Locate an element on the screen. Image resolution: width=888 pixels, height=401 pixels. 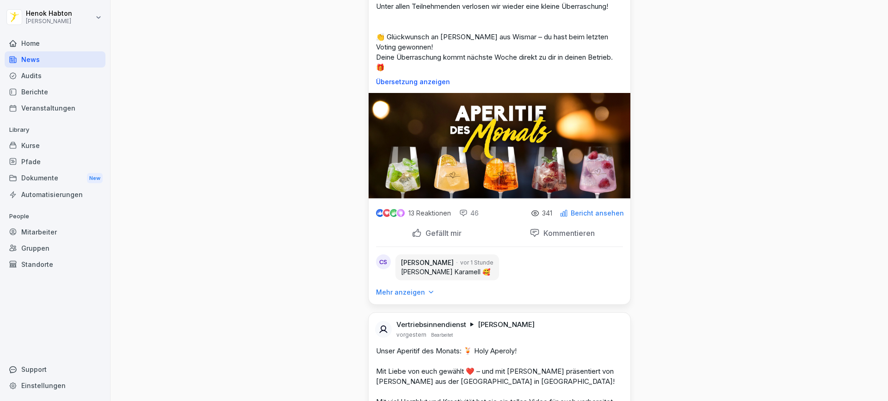
p: Henok Habton is located at coordinates (49, 13).